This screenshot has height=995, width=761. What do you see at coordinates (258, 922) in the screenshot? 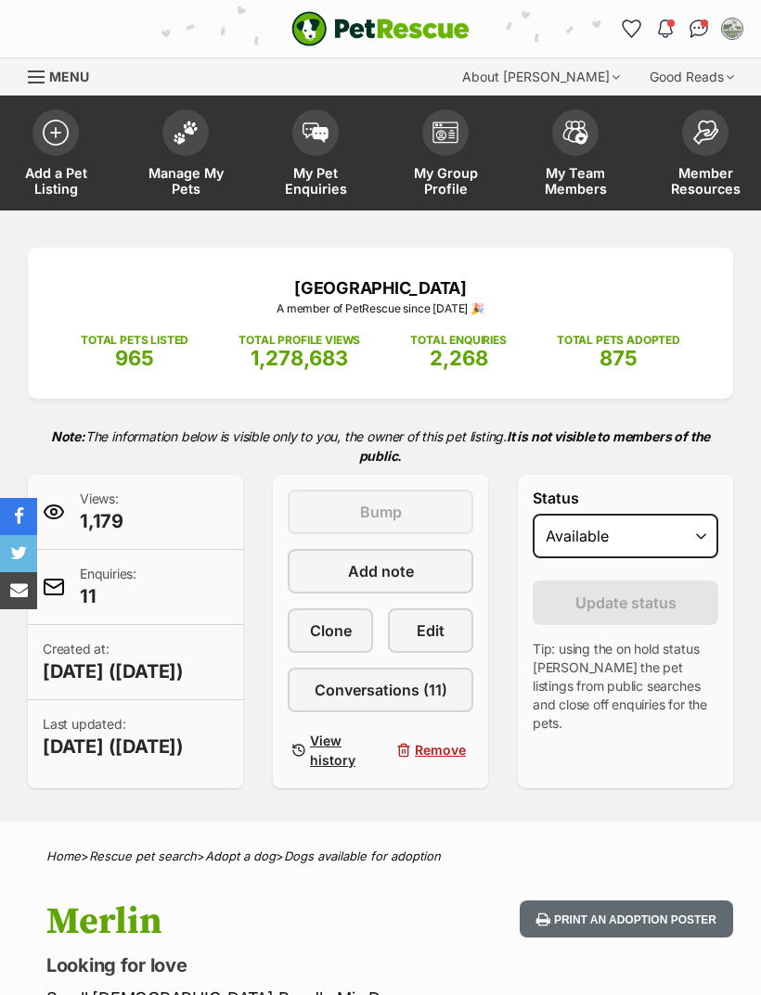
I see `h1: Merlin` at bounding box center [258, 922].